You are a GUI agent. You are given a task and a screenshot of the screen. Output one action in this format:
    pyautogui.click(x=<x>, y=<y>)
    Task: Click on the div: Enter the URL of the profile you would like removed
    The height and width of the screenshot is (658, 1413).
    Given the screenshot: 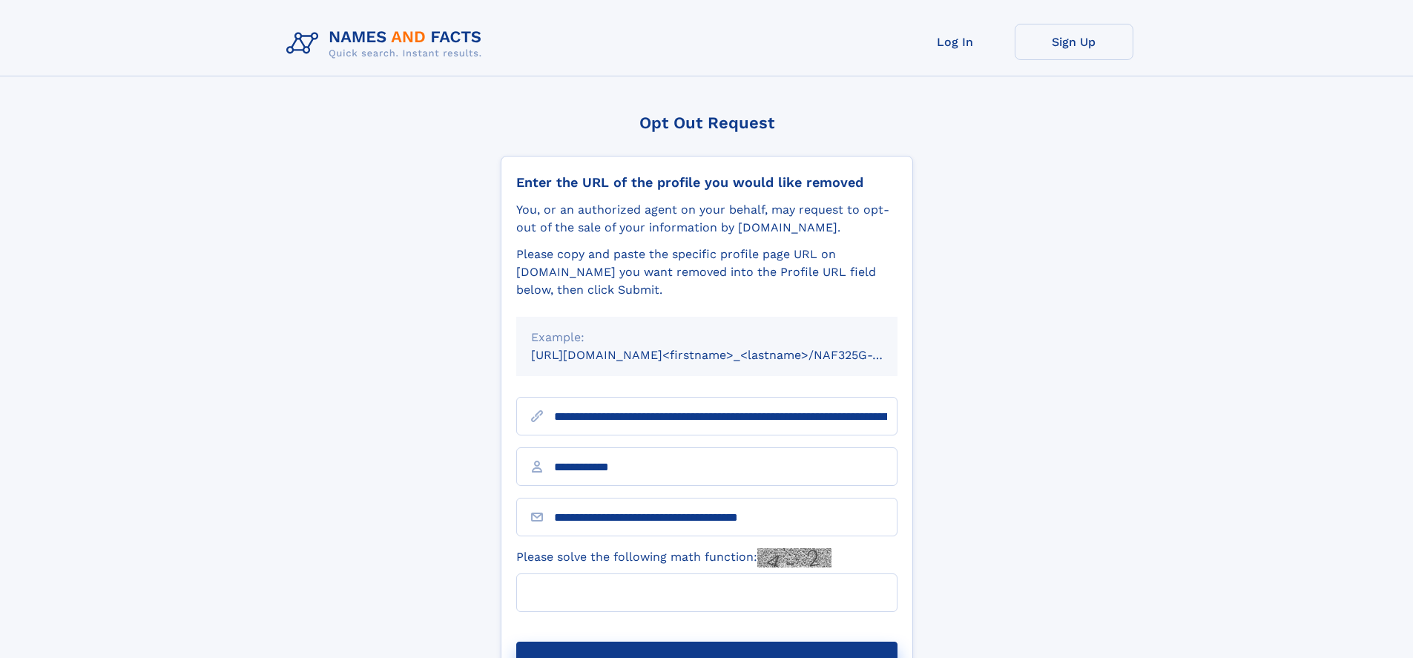 What is the action you would take?
    pyautogui.click(x=707, y=182)
    